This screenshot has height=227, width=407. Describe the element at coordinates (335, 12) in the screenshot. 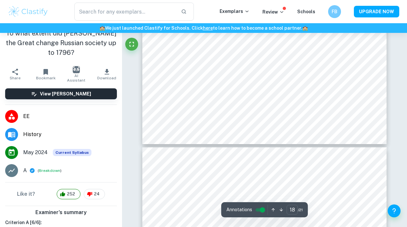

I see `h6: FB` at that location.